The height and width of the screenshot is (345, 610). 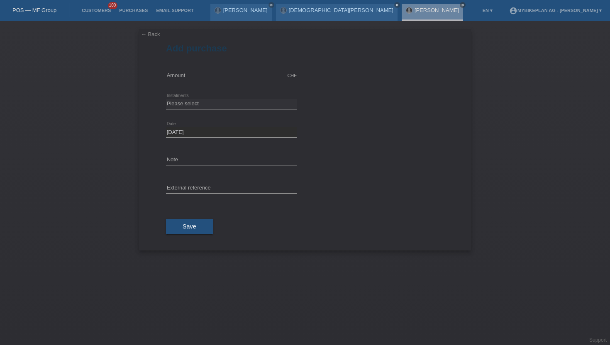 What do you see at coordinates (305, 48) in the screenshot?
I see `h1: Add purchase` at bounding box center [305, 48].